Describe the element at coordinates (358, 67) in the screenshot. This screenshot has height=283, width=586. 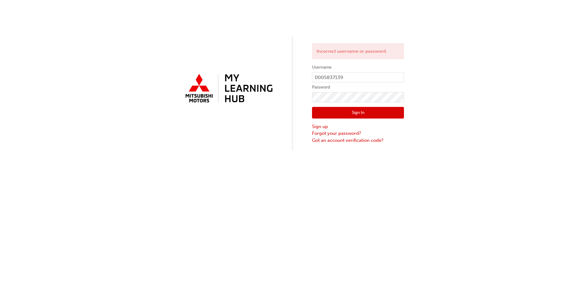
I see `label: Username` at that location.